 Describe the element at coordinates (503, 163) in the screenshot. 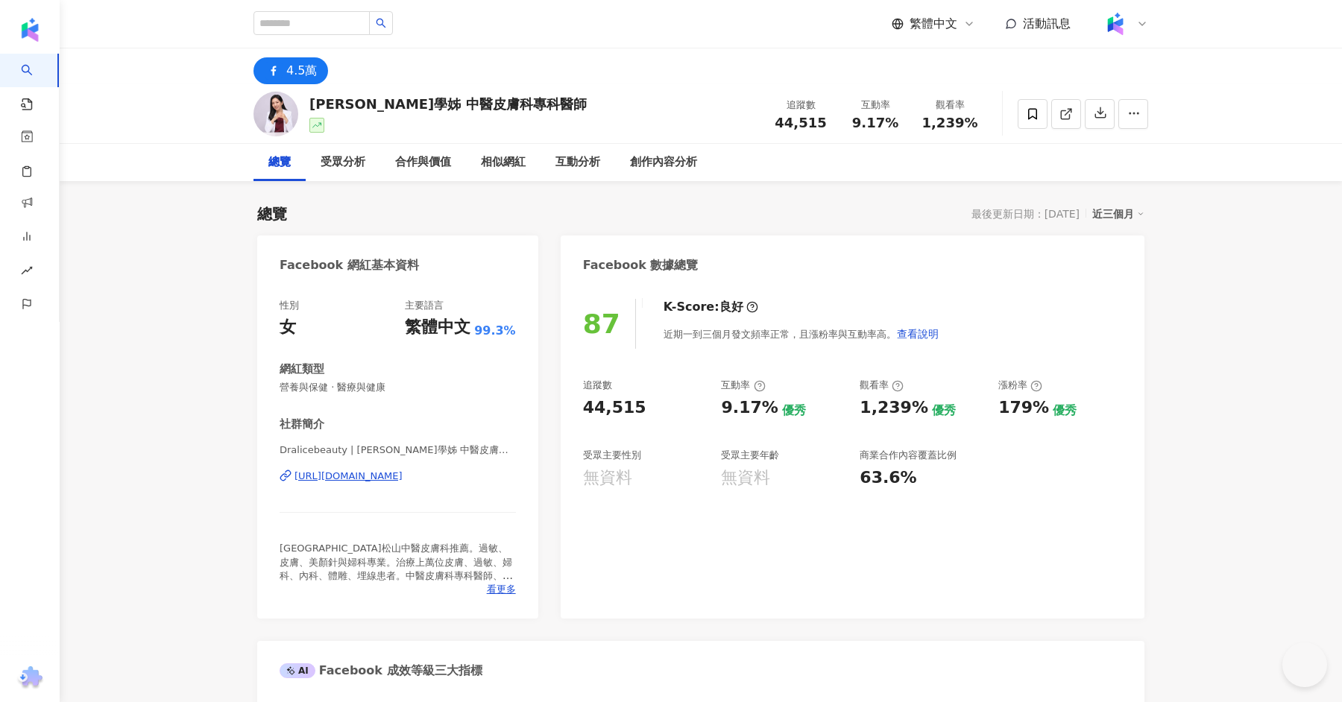

I see `div: 相似網紅` at that location.